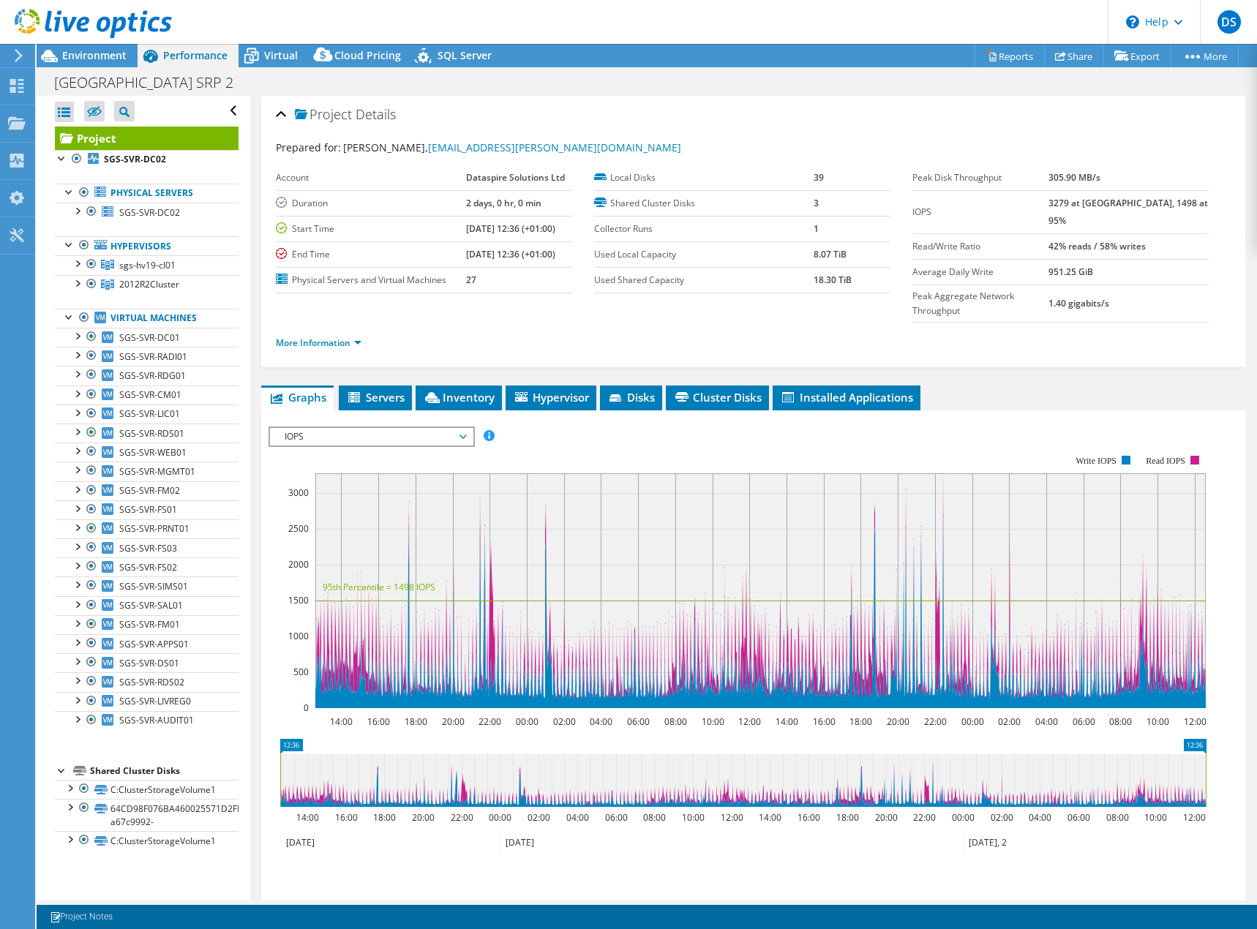 The image size is (1257, 929). I want to click on text: Write IOPS, so click(1096, 461).